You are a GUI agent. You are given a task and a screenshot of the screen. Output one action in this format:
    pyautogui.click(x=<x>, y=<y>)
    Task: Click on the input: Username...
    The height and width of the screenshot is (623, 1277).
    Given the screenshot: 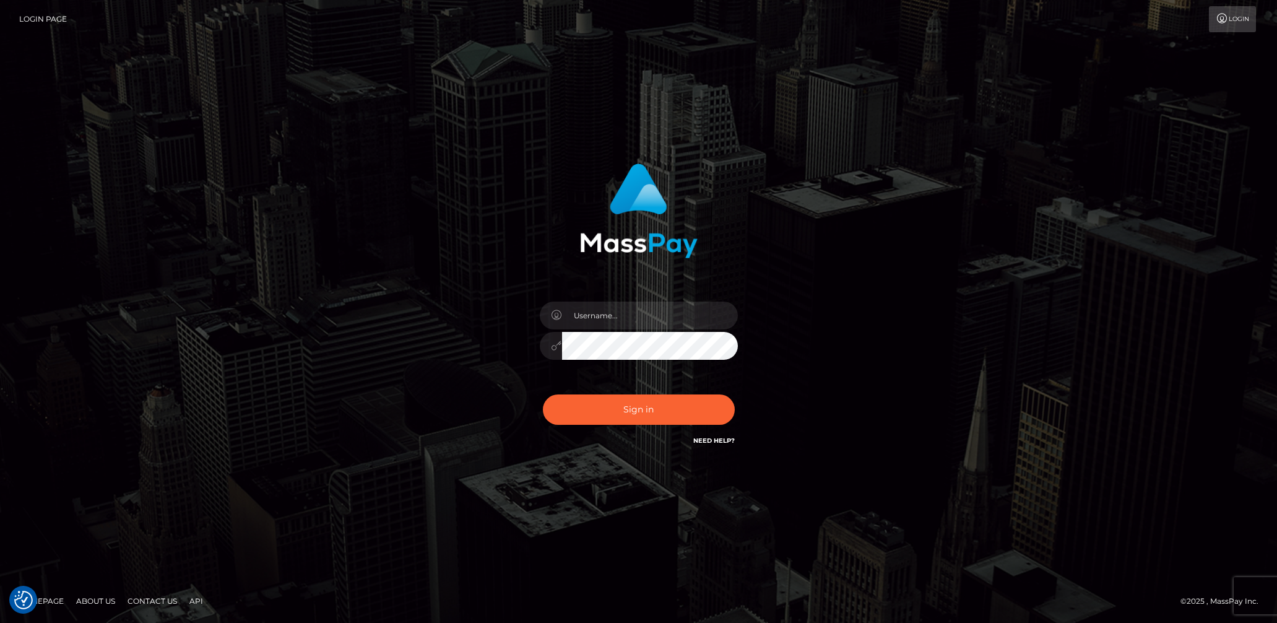 What is the action you would take?
    pyautogui.click(x=650, y=315)
    